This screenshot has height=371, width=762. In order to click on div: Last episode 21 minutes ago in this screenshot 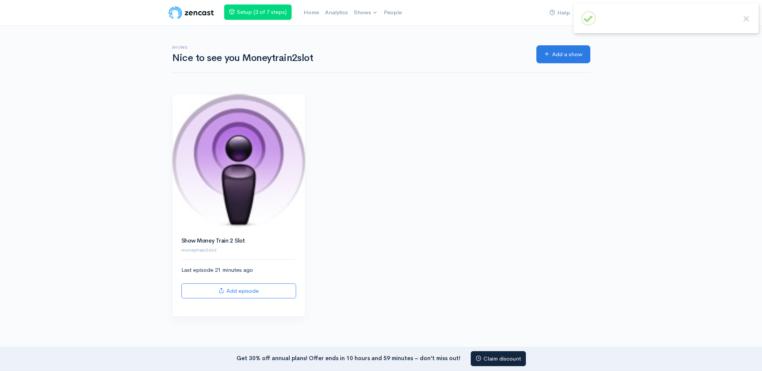, I will do `click(239, 282)`.